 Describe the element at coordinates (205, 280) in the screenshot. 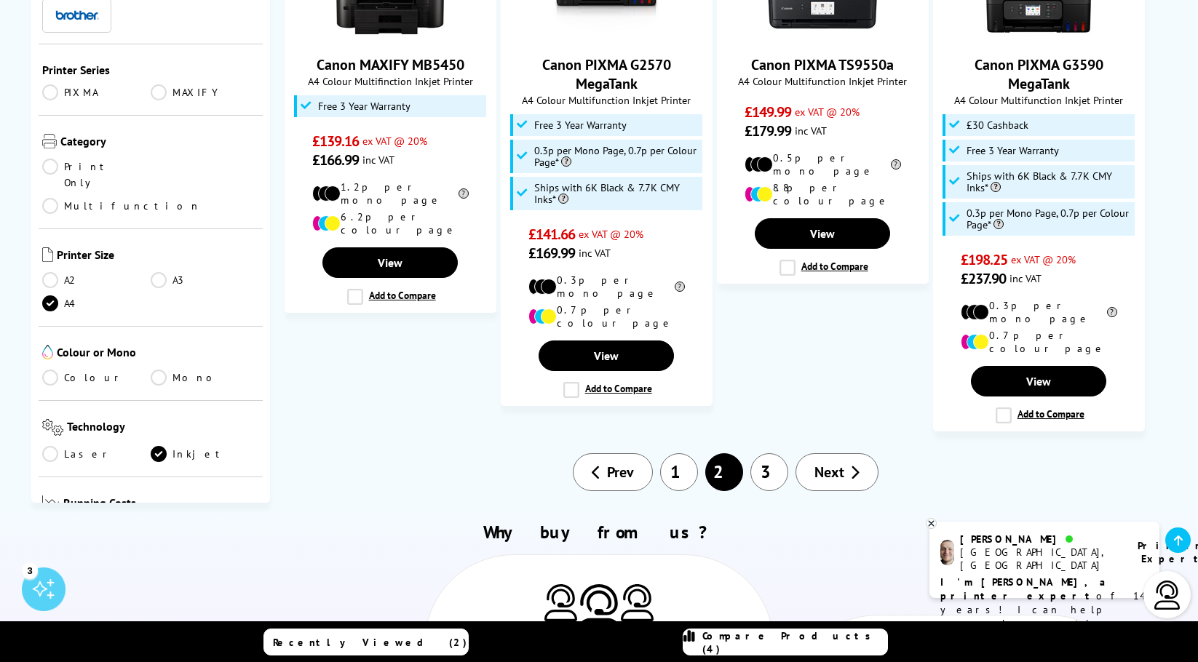

I see `a: A3` at that location.